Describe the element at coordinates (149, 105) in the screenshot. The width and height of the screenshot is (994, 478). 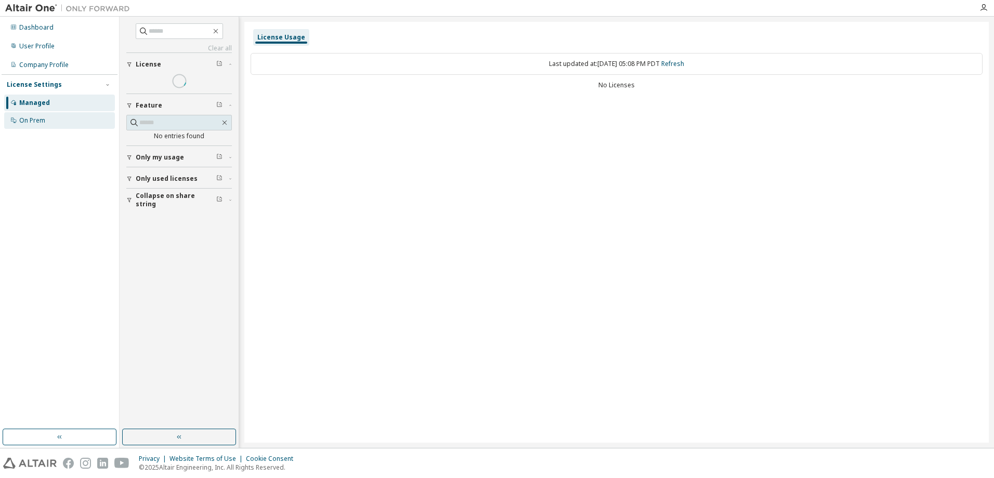
I see `span: Feature` at that location.